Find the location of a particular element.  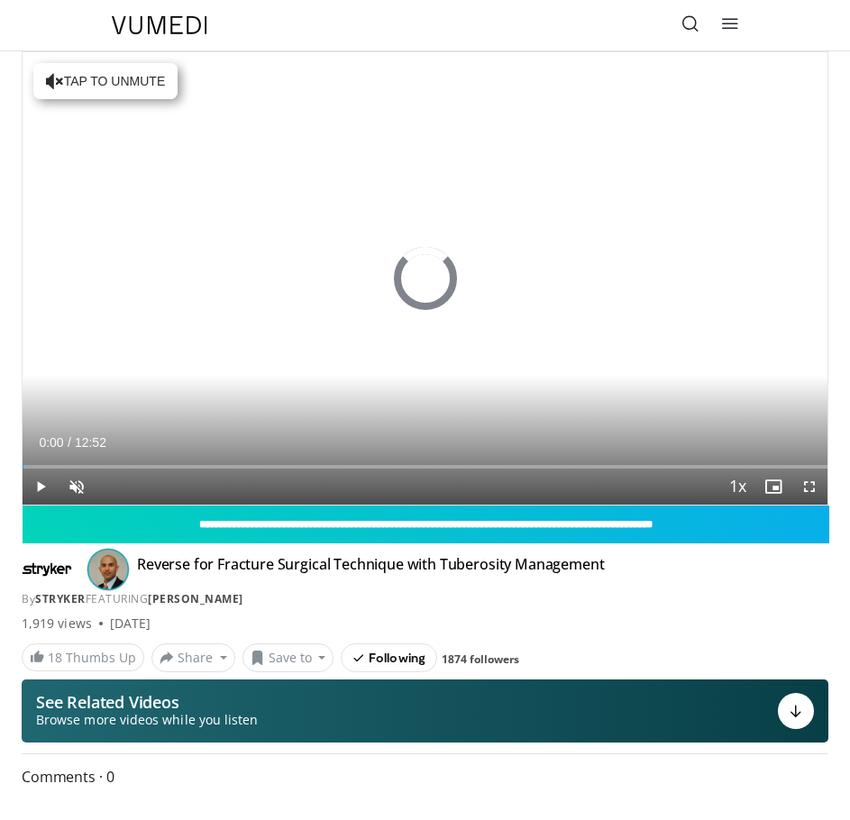

h4: Reverse for Fracture Surgical Technique with Tuberosity Management is located at coordinates (371, 570).